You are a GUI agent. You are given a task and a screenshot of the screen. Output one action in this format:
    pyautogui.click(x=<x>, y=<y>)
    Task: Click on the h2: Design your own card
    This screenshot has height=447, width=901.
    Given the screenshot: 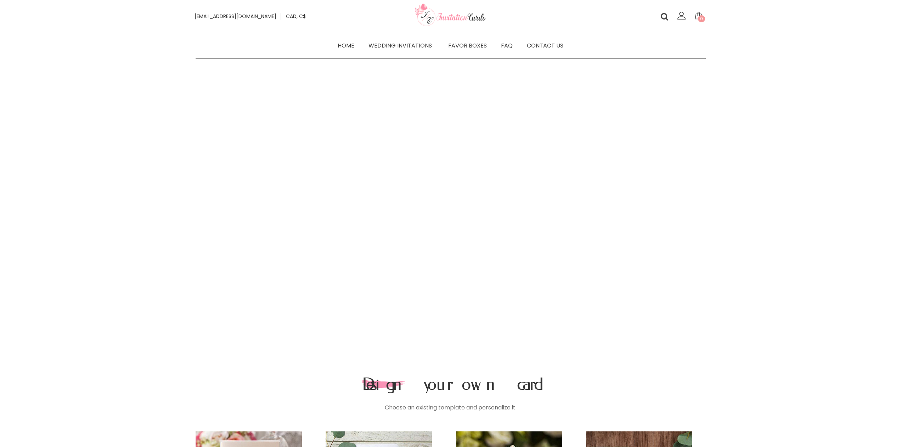 What is the action you would take?
    pyautogui.click(x=450, y=384)
    